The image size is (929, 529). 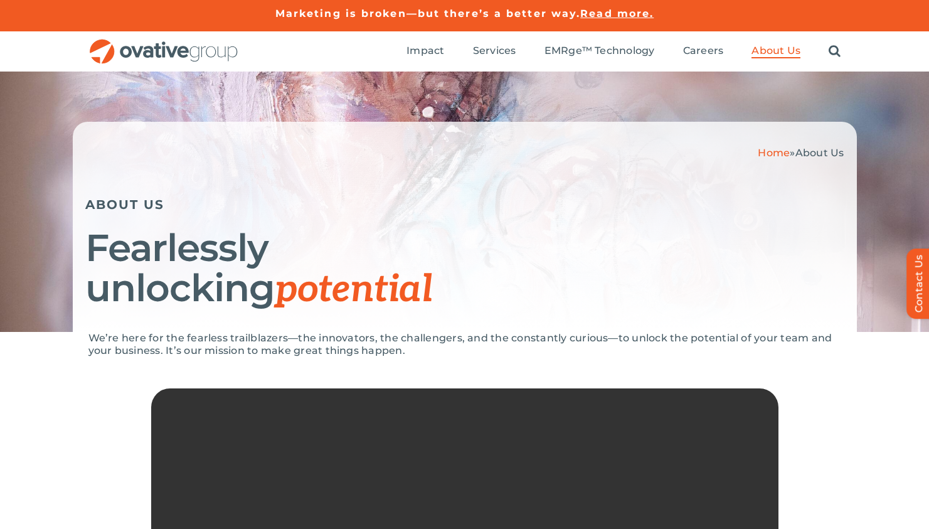 What do you see at coordinates (703, 51) in the screenshot?
I see `a: Careers` at bounding box center [703, 51].